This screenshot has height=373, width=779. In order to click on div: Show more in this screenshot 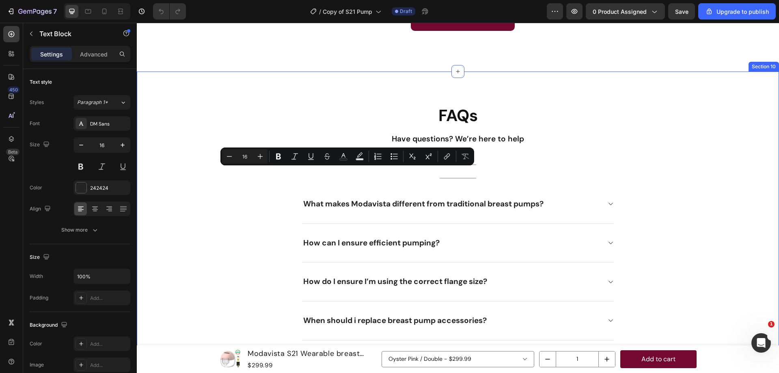, I will do `click(80, 230)`.